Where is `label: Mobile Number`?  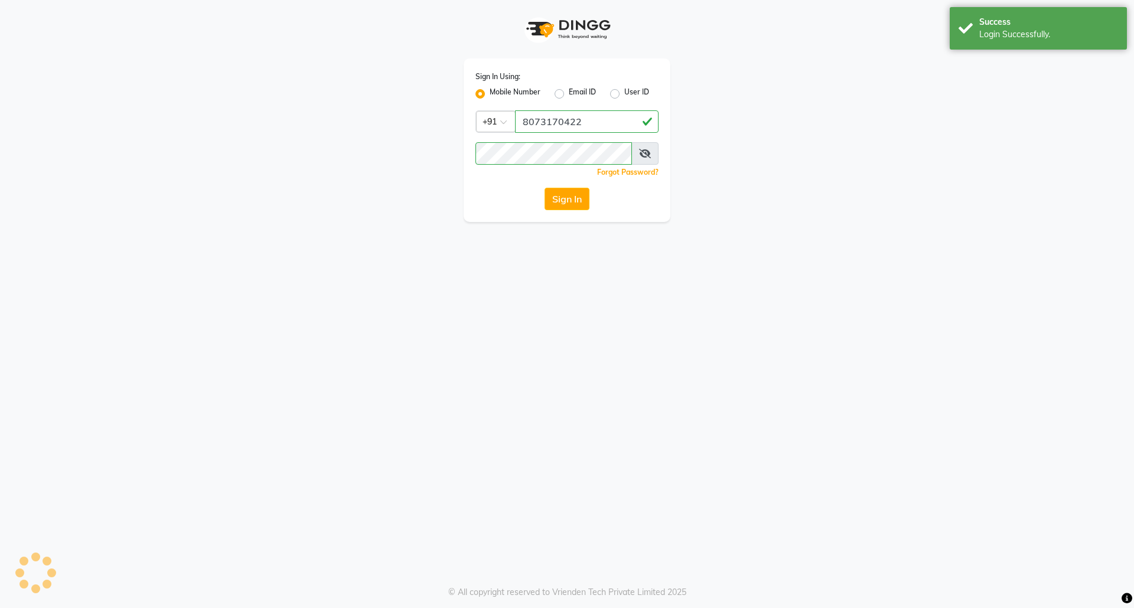 label: Mobile Number is located at coordinates (515, 94).